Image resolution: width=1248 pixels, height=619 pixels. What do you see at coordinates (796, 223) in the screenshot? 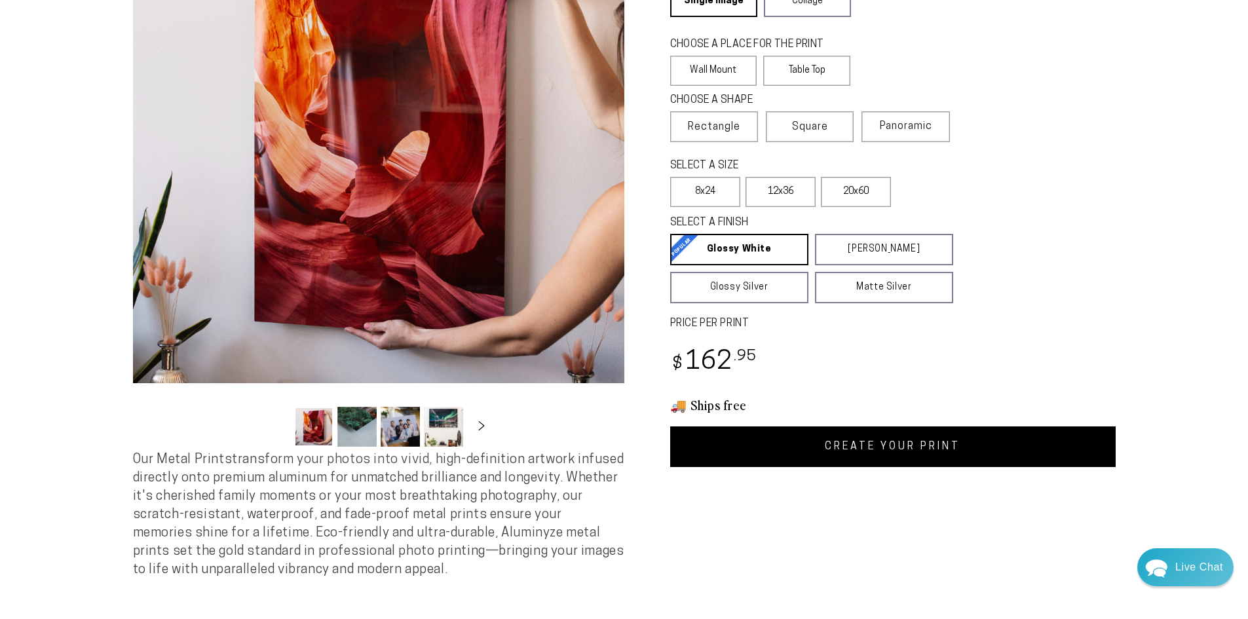
I see `legend: SELECT A FINISH` at bounding box center [796, 223].